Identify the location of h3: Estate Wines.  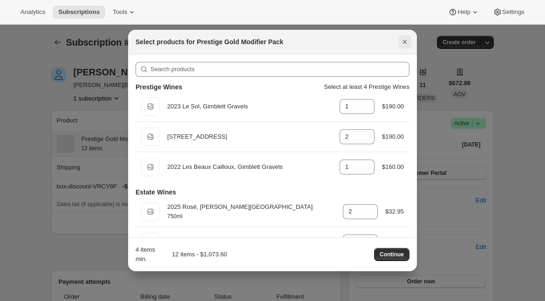
(155, 192).